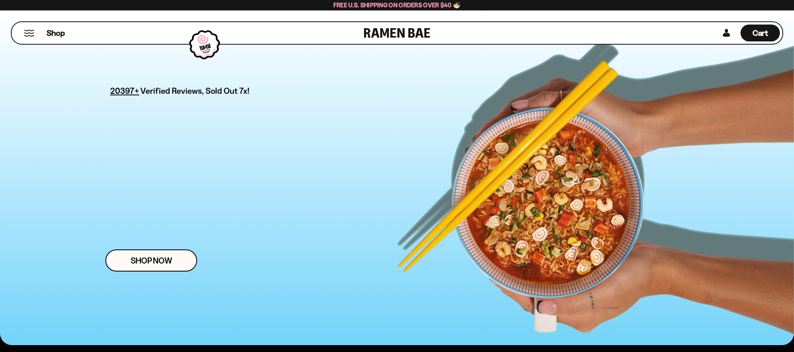  I want to click on span: 20397+, so click(125, 90).